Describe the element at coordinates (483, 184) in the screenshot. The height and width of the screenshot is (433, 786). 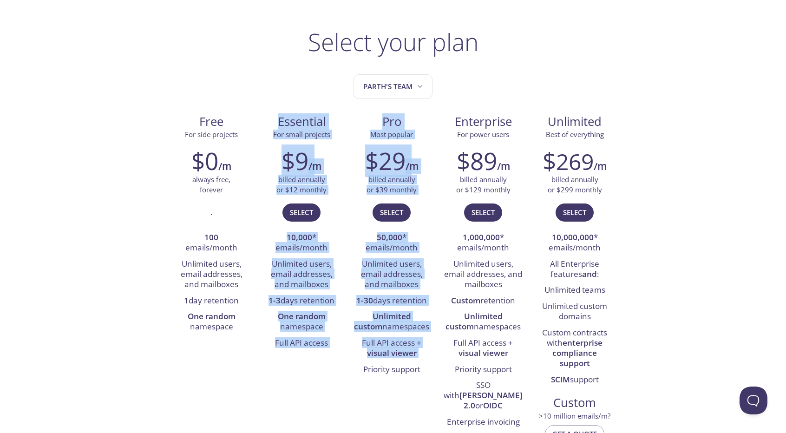
I see `p: billed annually or $129 monthly` at that location.